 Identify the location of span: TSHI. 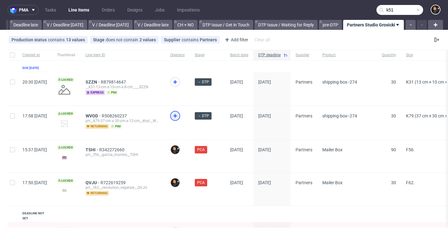
(92, 150).